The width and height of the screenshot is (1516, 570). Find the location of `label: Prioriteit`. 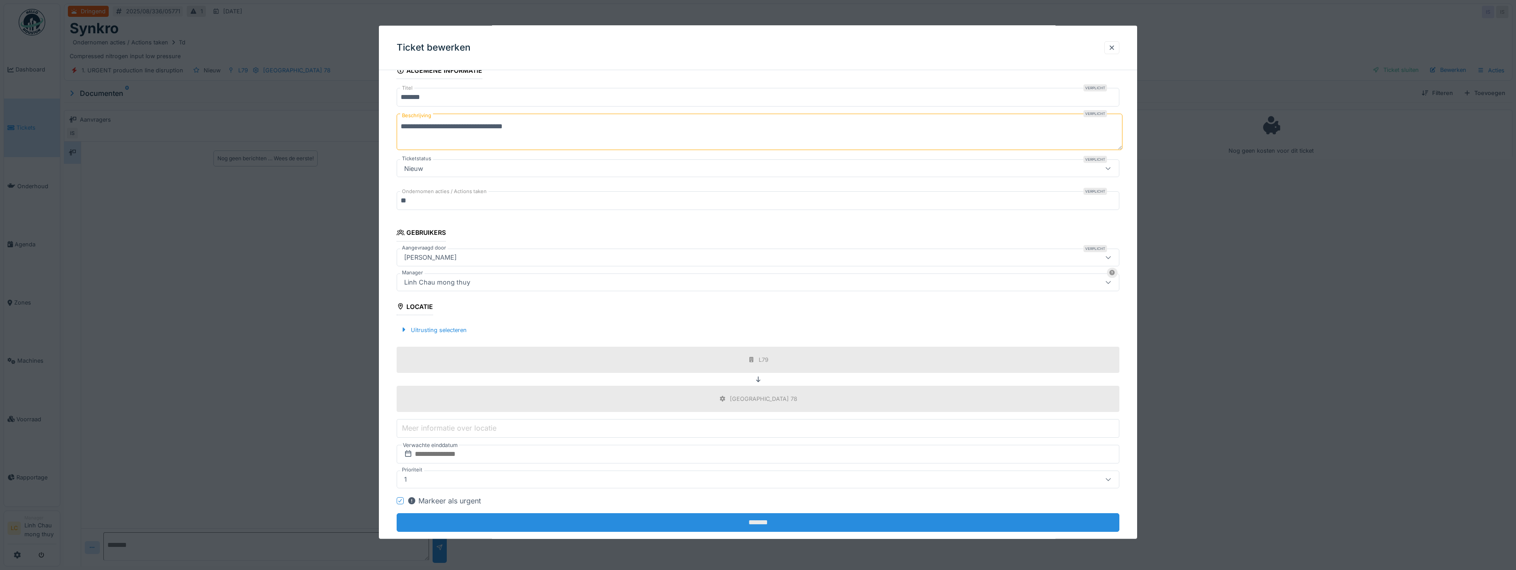

label: Prioriteit is located at coordinates (412, 470).